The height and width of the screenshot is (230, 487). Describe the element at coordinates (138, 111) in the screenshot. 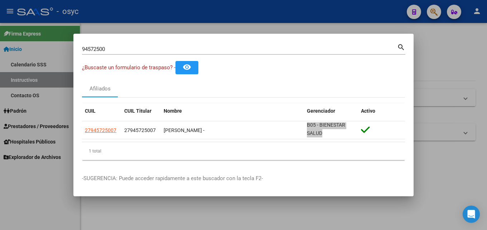

I see `span: CUIL Titular` at that location.